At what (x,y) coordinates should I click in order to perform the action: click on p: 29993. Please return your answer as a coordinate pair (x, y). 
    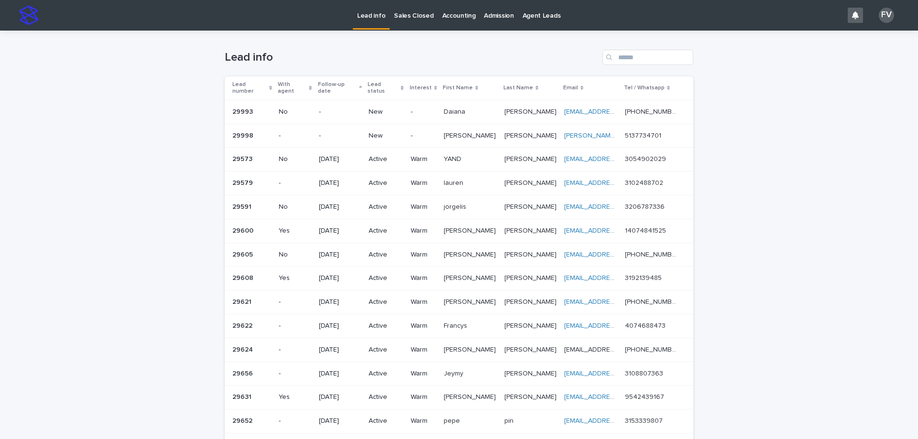
    Looking at the image, I should click on (243, 111).